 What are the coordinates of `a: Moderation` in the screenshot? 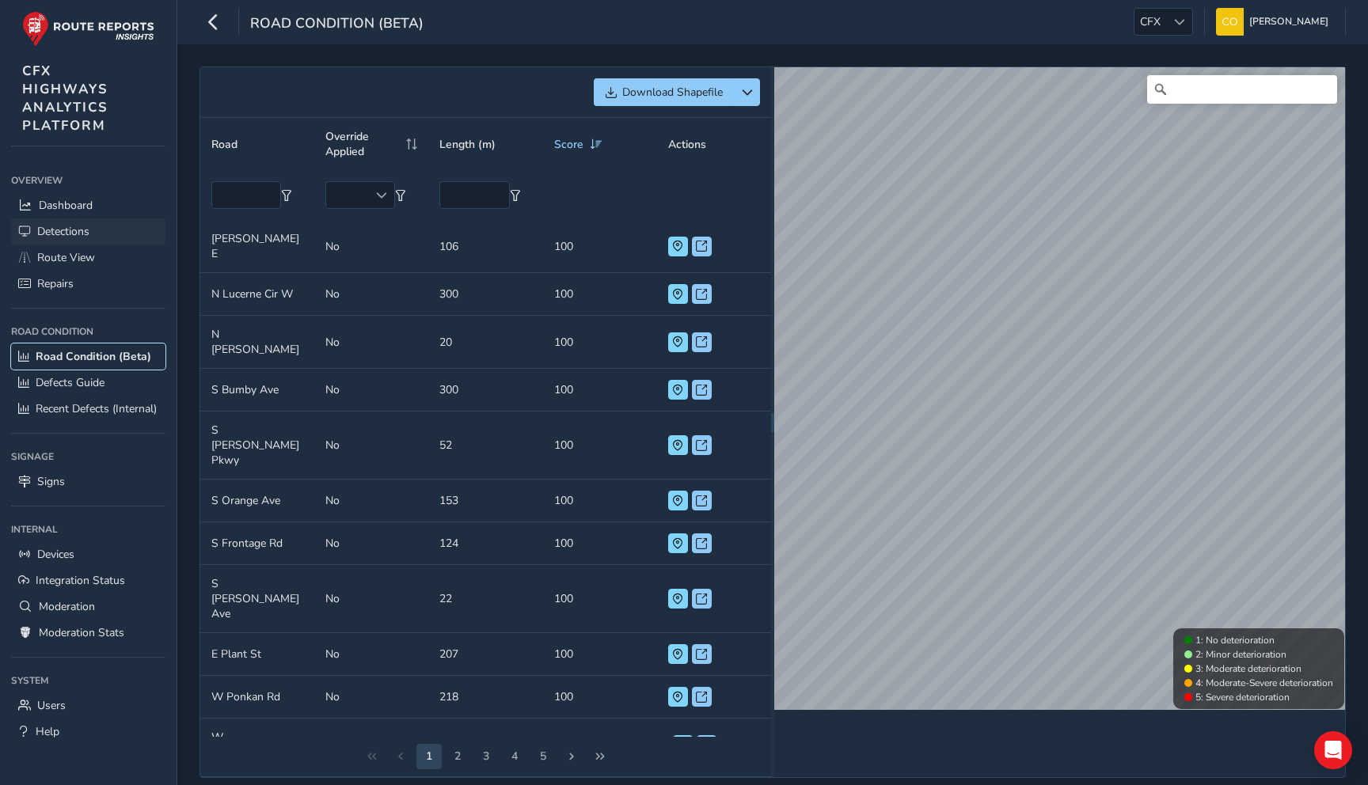 It's located at (88, 606).